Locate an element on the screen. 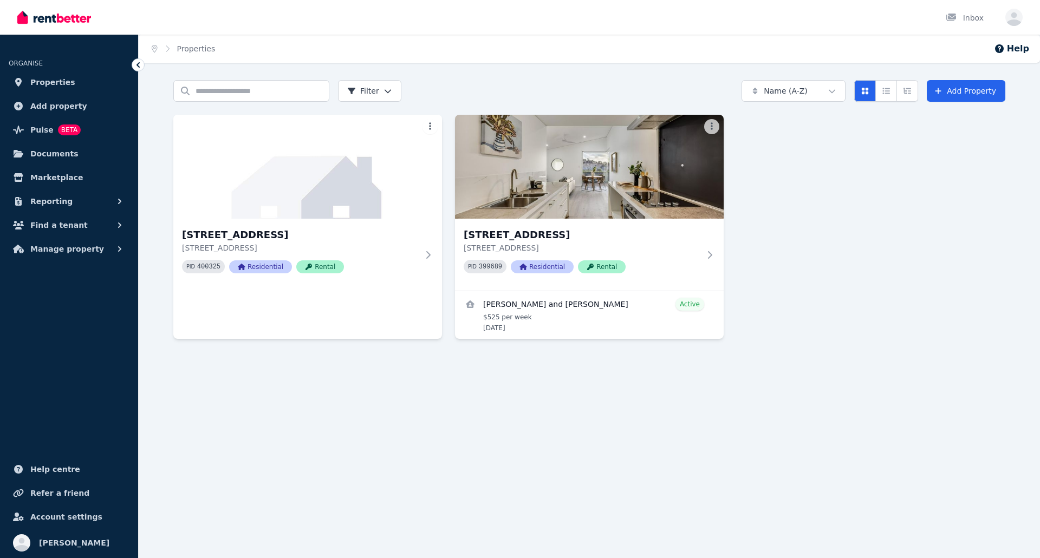 This screenshot has height=558, width=1040. button: Expanded list view is located at coordinates (907, 91).